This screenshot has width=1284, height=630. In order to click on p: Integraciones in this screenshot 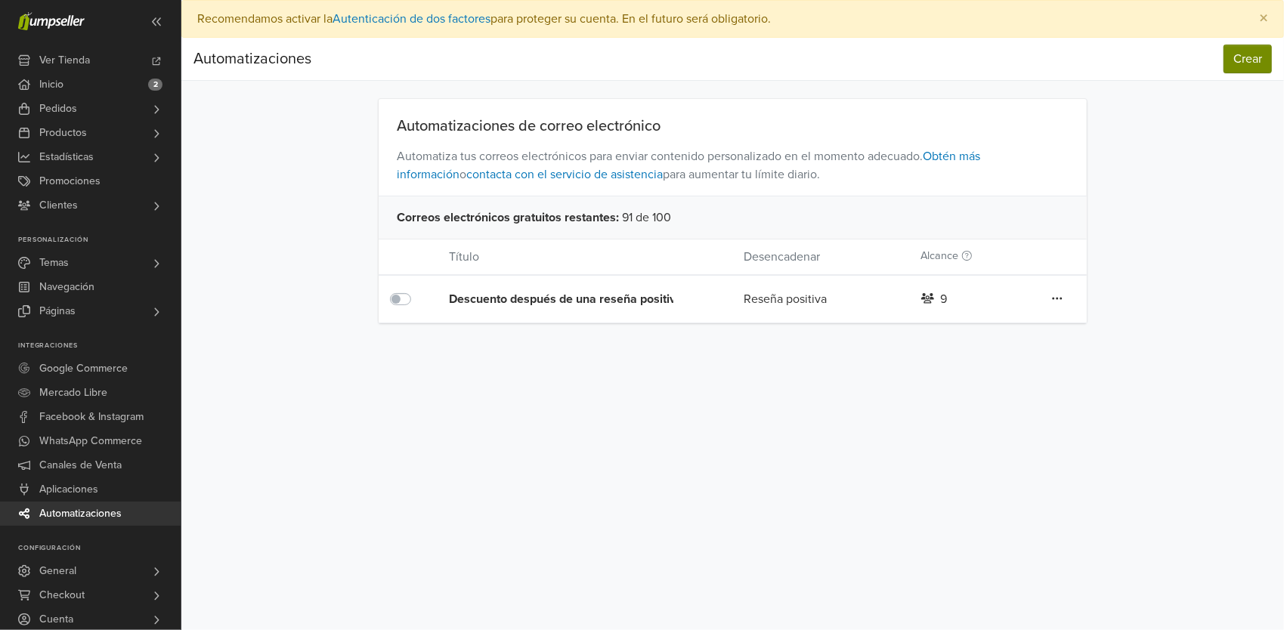, I will do `click(99, 346)`.